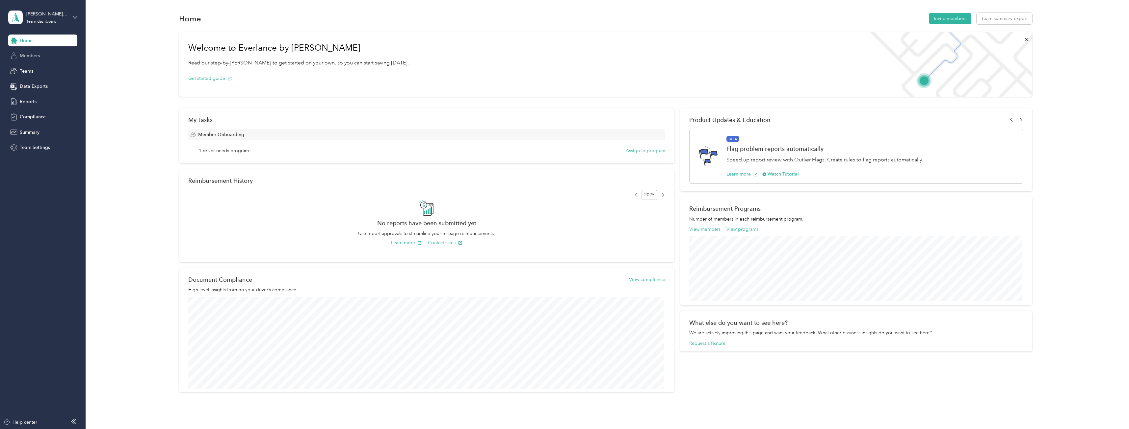 The height and width of the screenshot is (429, 1129). I want to click on button: Request a feature, so click(707, 344).